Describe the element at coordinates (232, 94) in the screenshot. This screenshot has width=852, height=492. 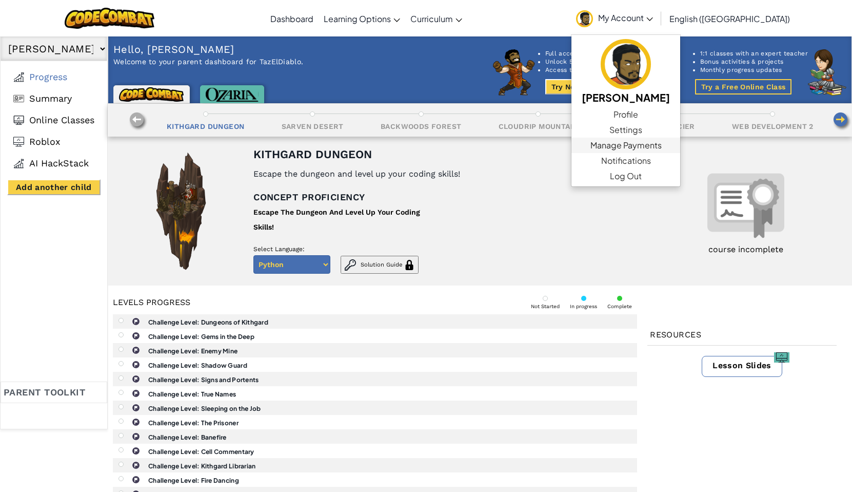
I see `img: Ozaria logo` at that location.